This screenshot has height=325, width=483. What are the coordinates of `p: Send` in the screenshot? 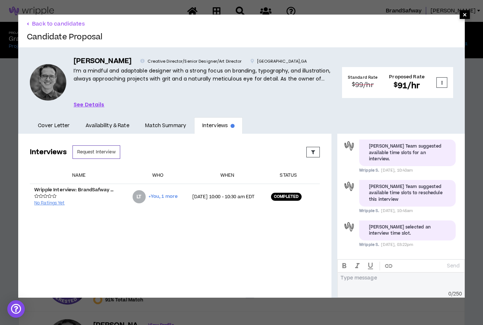 It's located at (453, 266).